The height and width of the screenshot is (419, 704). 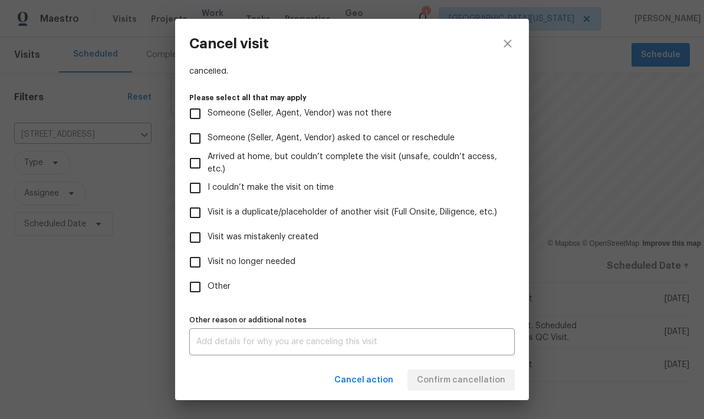 I want to click on button: Cancel action, so click(x=364, y=380).